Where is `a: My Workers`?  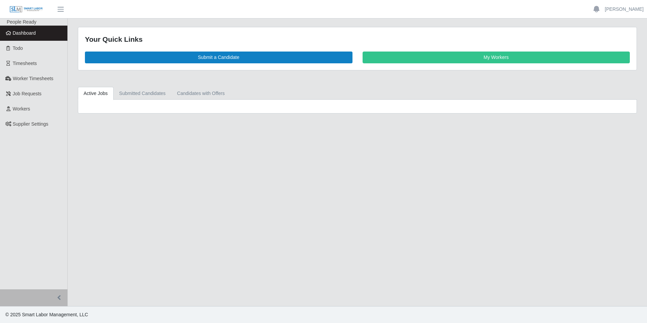
a: My Workers is located at coordinates (496, 57).